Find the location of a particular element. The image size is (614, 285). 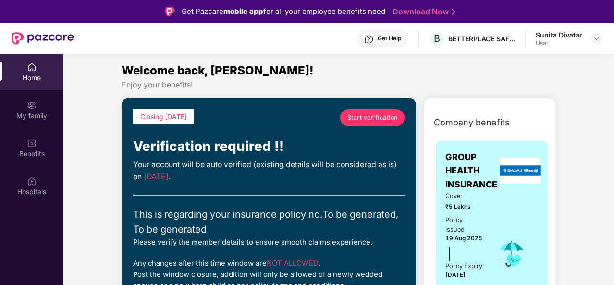

div: Your account will be auto verified (existing details will be considered as is) on . is located at coordinates (268, 171).